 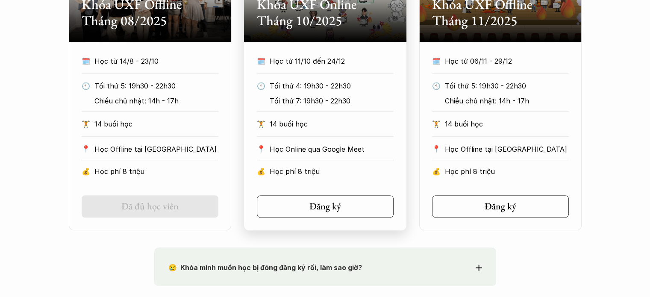 What do you see at coordinates (150, 206) in the screenshot?
I see `h5: Đã đủ học viên` at bounding box center [150, 206].